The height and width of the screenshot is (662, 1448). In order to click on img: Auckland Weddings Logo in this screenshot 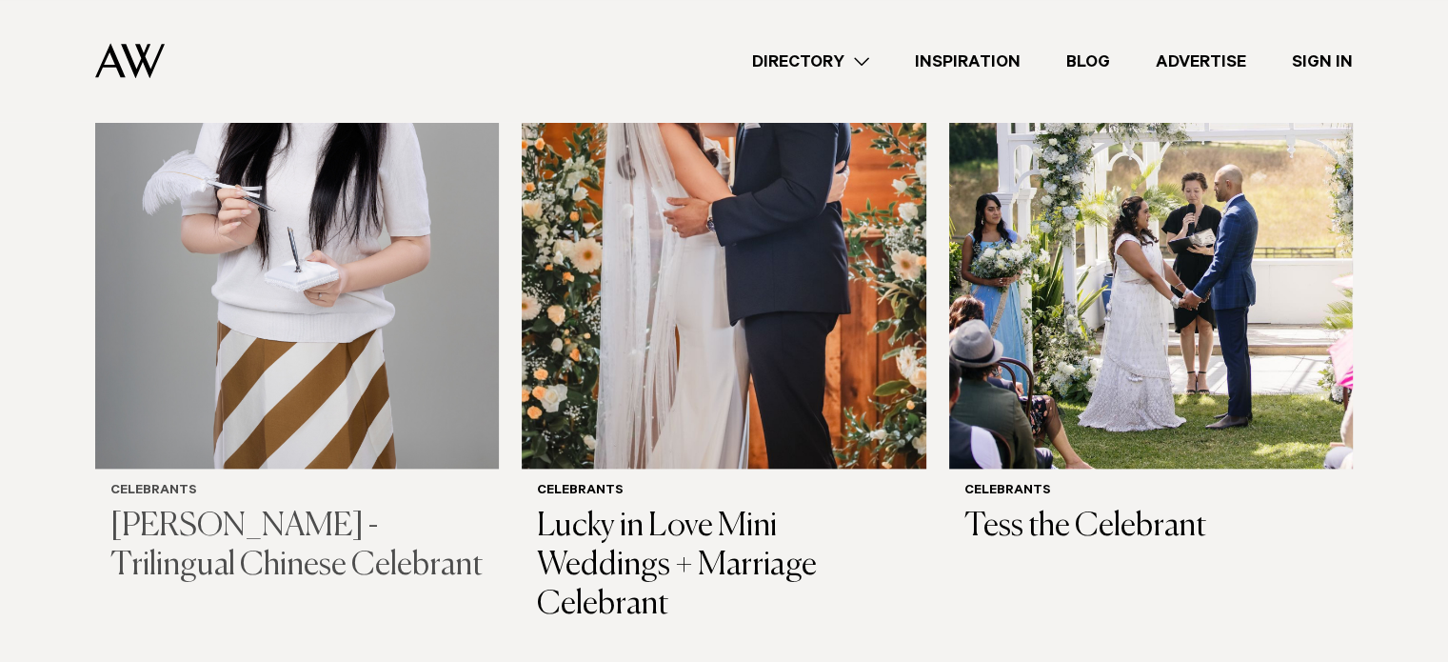, I will do `click(129, 60)`.